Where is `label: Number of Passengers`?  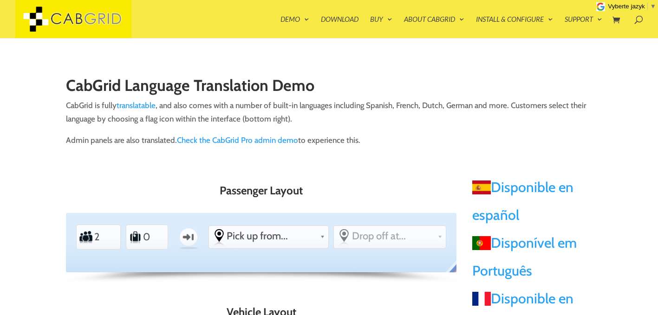 label: Number of Passengers is located at coordinates (86, 237).